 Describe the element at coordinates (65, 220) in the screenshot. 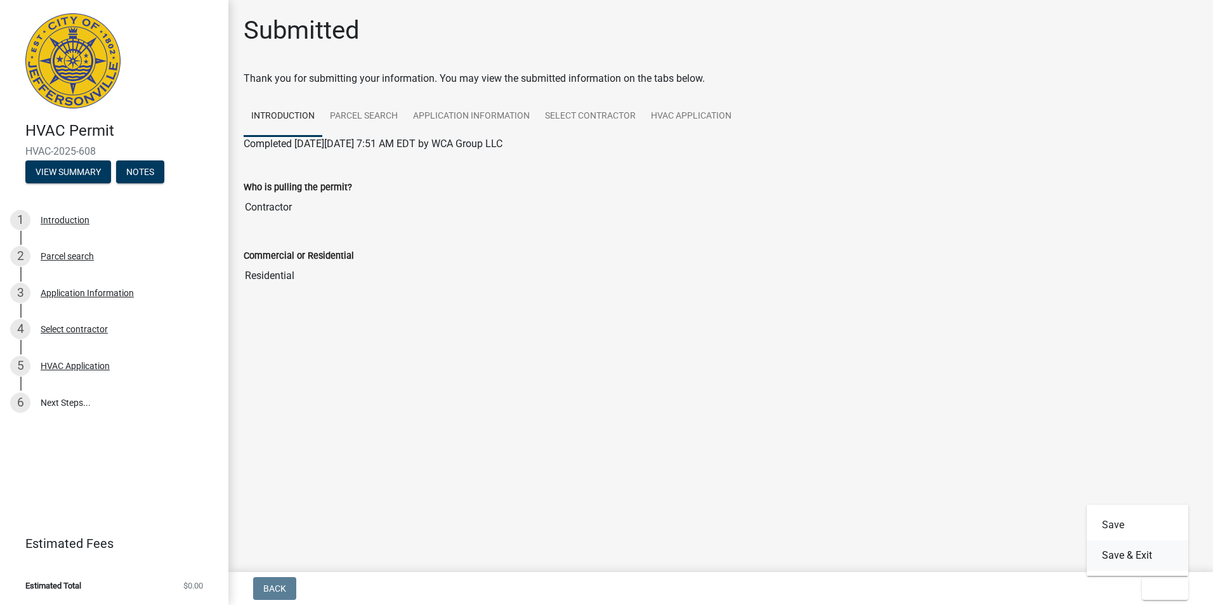

I see `div: Introduction` at that location.